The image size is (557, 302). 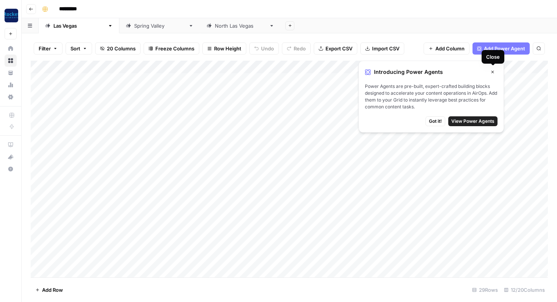 What do you see at coordinates (11, 169) in the screenshot?
I see `button: Help + Support` at bounding box center [11, 169].